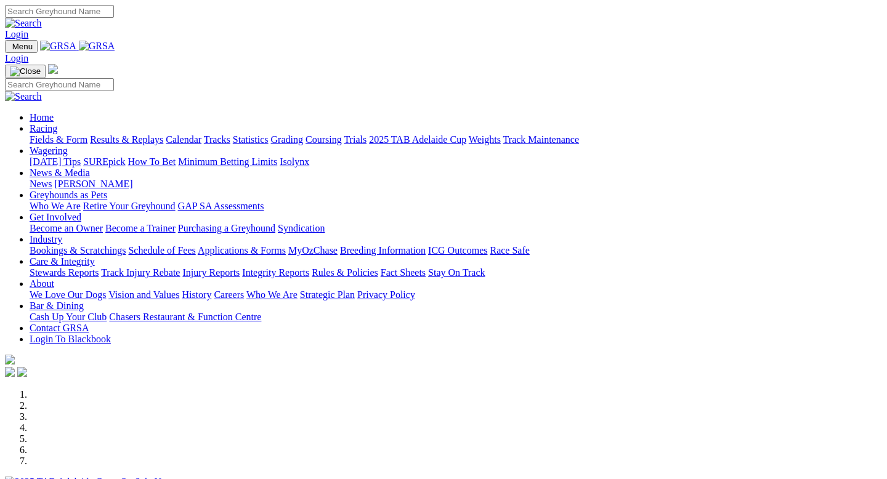  What do you see at coordinates (59, 328) in the screenshot?
I see `a: Contact GRSA` at bounding box center [59, 328].